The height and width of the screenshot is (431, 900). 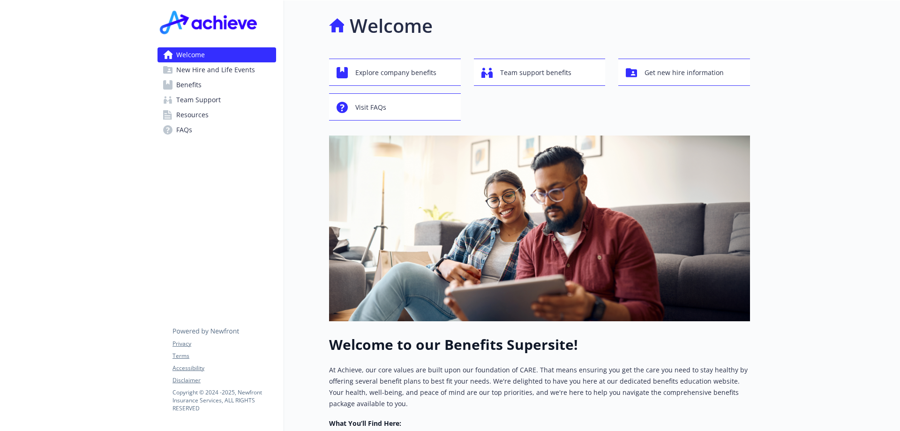 What do you see at coordinates (216, 85) in the screenshot?
I see `a: Benefits` at bounding box center [216, 85].